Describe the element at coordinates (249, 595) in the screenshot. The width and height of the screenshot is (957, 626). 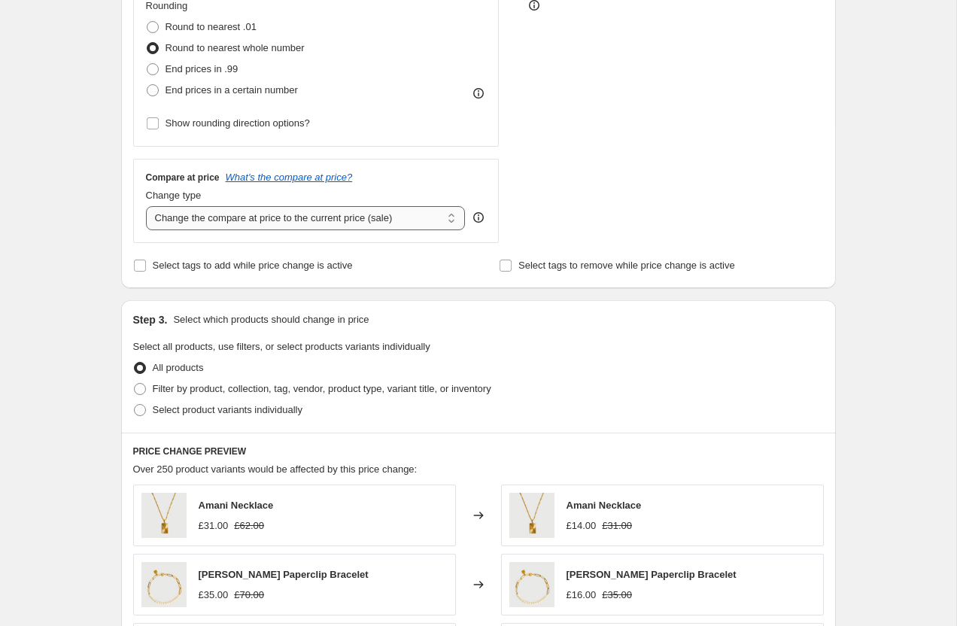
I see `span: £70.00` at that location.